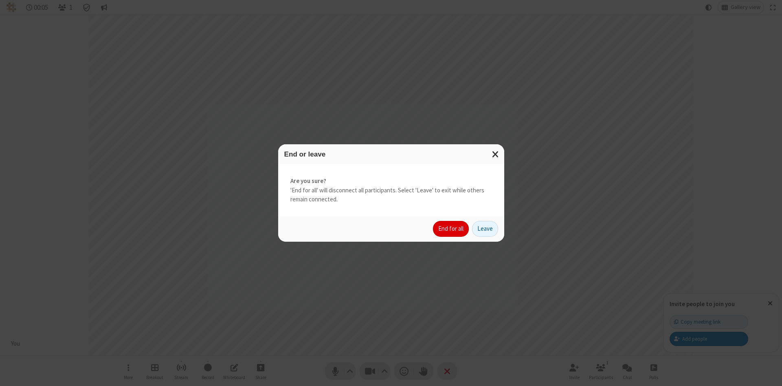  I want to click on h3: End or leave, so click(391, 154).